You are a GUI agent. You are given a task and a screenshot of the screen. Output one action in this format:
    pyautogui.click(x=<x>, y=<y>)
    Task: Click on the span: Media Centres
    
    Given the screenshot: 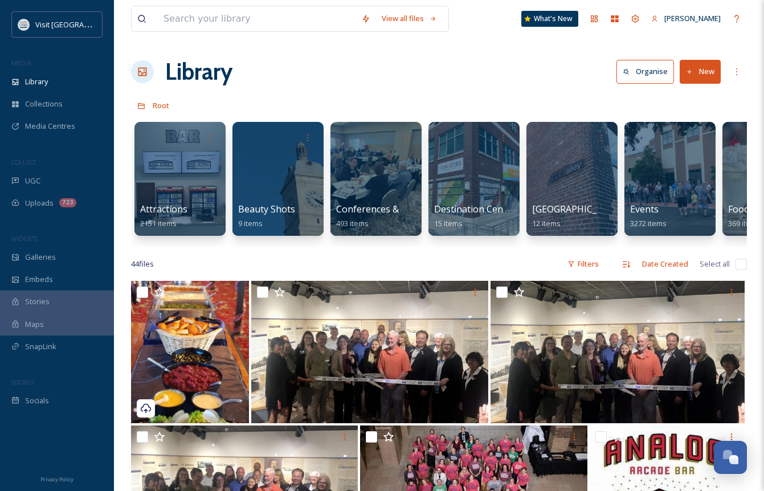 What is the action you would take?
    pyautogui.click(x=50, y=126)
    